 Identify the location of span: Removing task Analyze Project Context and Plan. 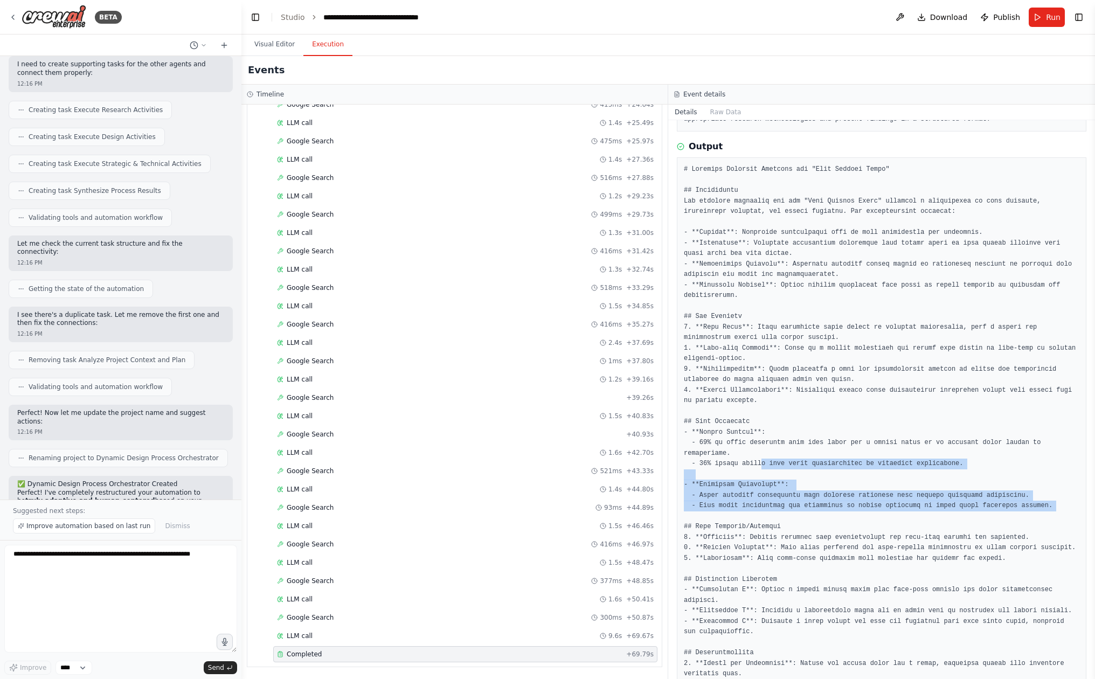
(107, 360).